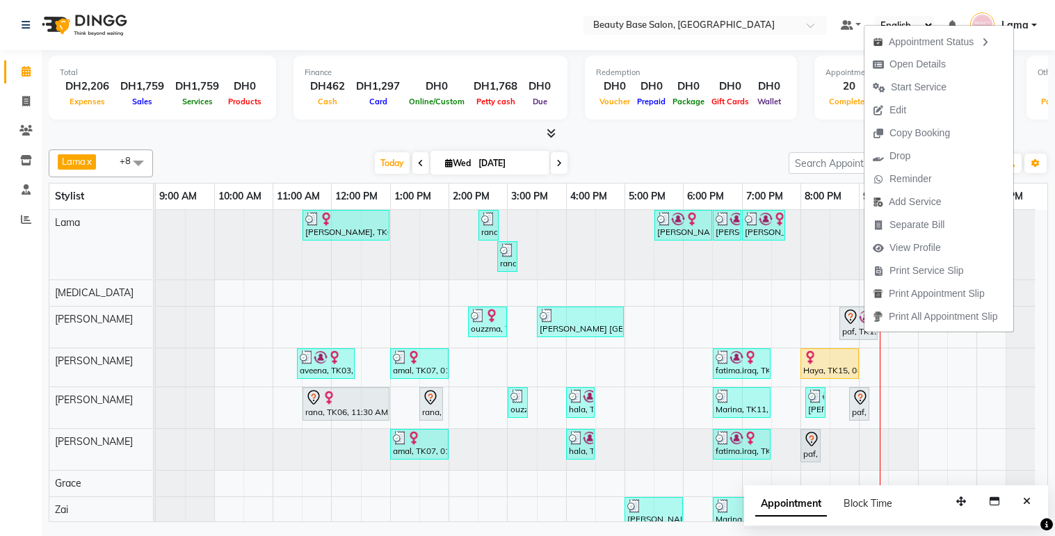  Describe the element at coordinates (392, 163) in the screenshot. I see `span: Today` at that location.